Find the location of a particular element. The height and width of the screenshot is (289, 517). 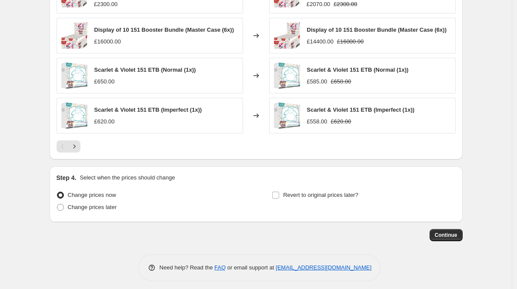

div: £620.00 is located at coordinates (104, 122).